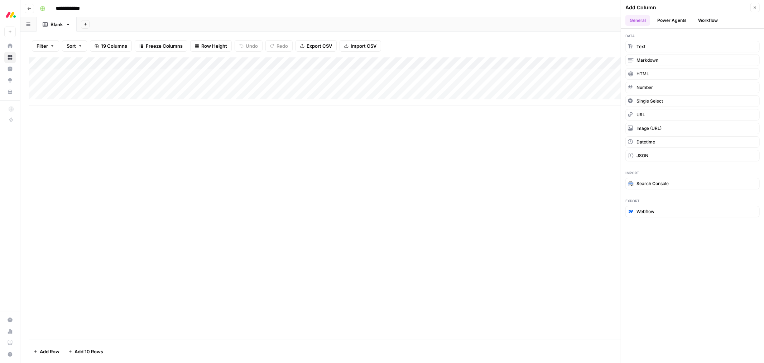  What do you see at coordinates (653, 183) in the screenshot?
I see `span: Search Console` at bounding box center [653, 183].